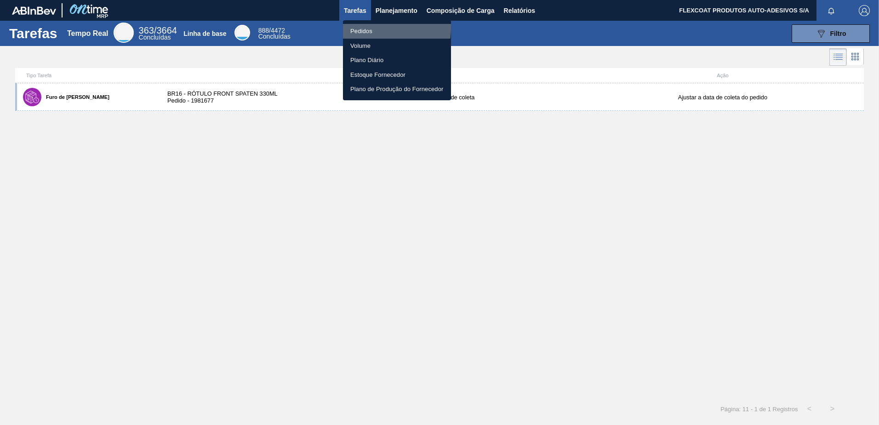  I want to click on a: Estoque Fornecedor, so click(397, 75).